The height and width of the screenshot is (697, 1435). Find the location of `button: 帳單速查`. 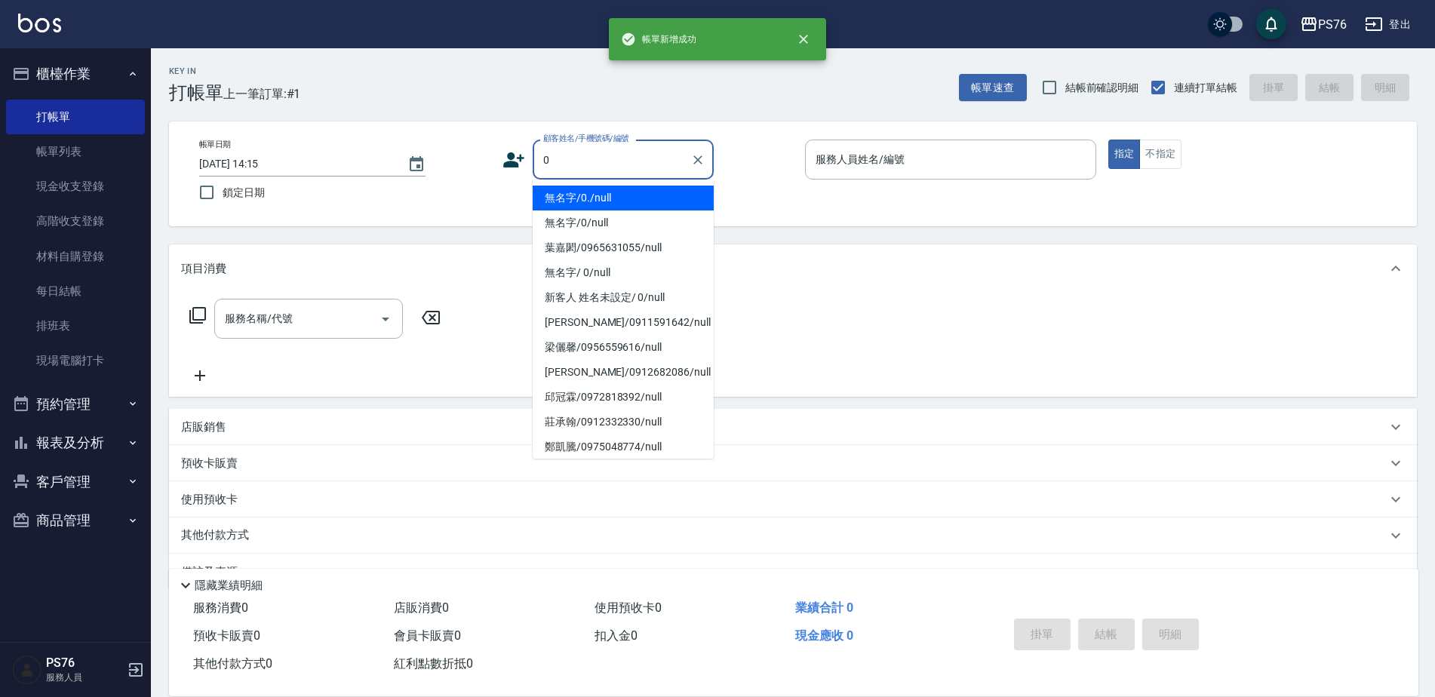

button: 帳單速查 is located at coordinates (993, 88).